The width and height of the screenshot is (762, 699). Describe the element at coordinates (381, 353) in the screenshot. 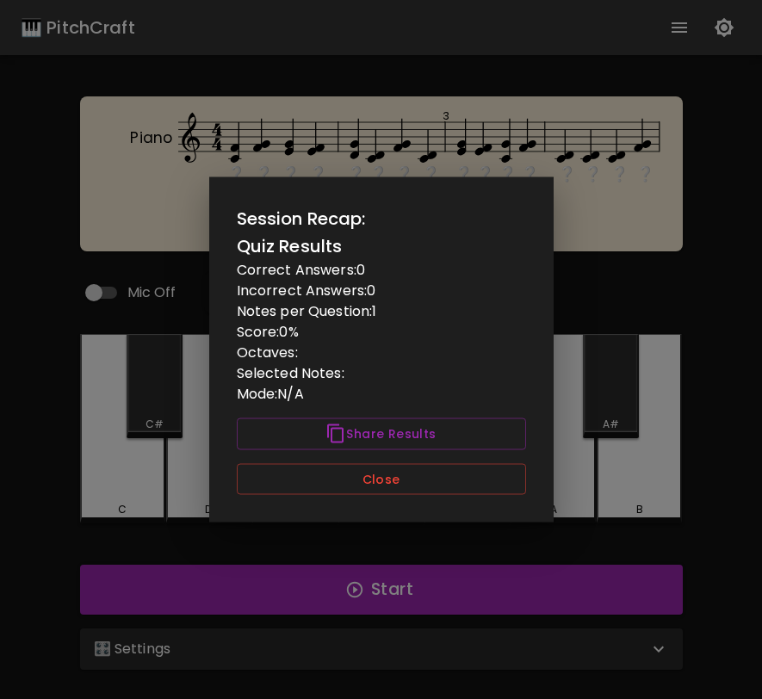

I see `p: Octaves:` at that location.